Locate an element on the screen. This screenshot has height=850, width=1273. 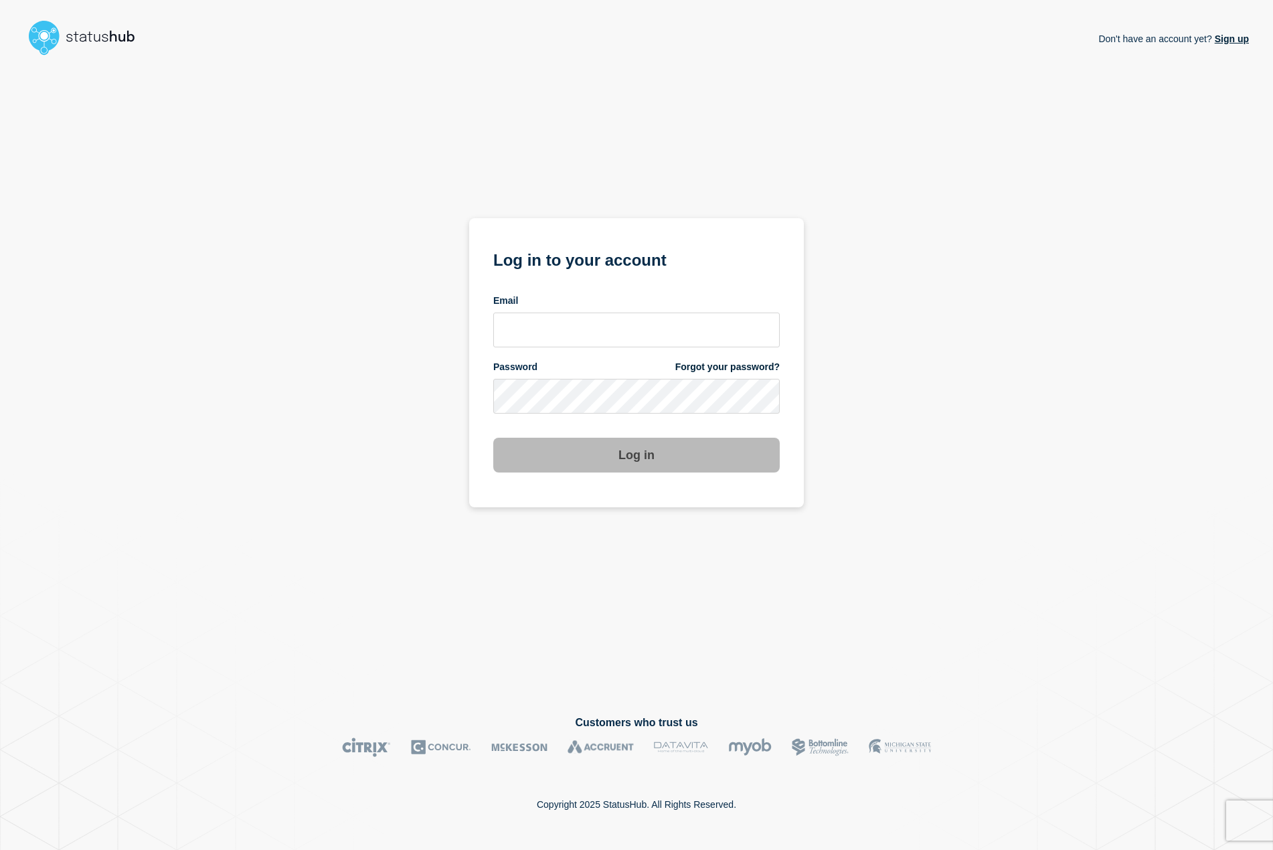
a: Forgot your password? is located at coordinates (728, 367).